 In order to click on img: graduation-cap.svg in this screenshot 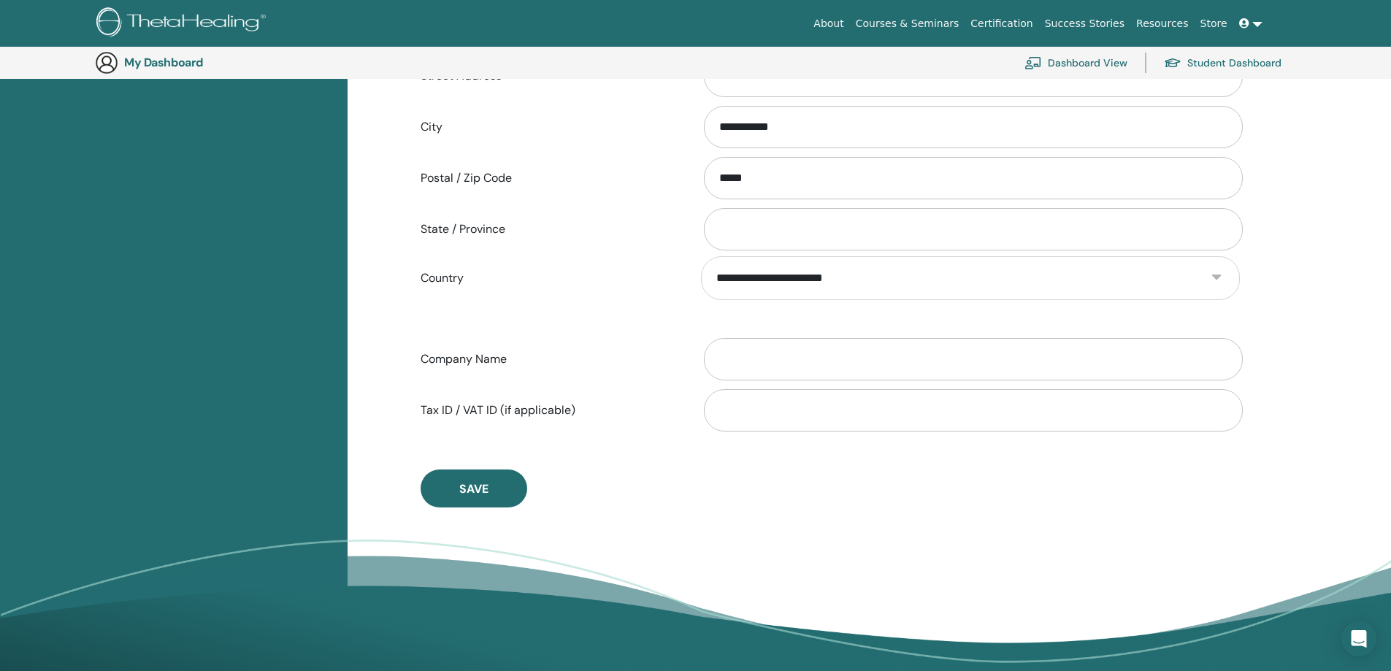, I will do `click(1173, 63)`.